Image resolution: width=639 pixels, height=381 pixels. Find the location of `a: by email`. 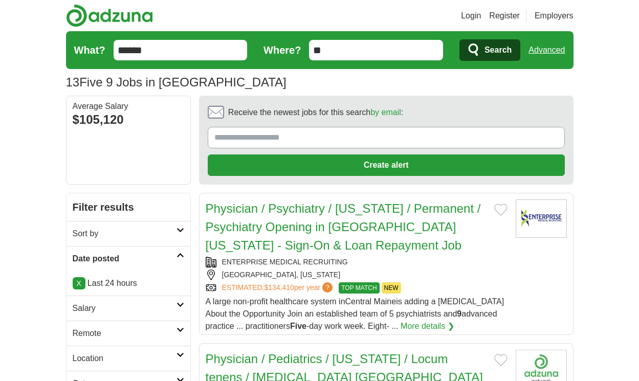

a: by email is located at coordinates (386, 112).